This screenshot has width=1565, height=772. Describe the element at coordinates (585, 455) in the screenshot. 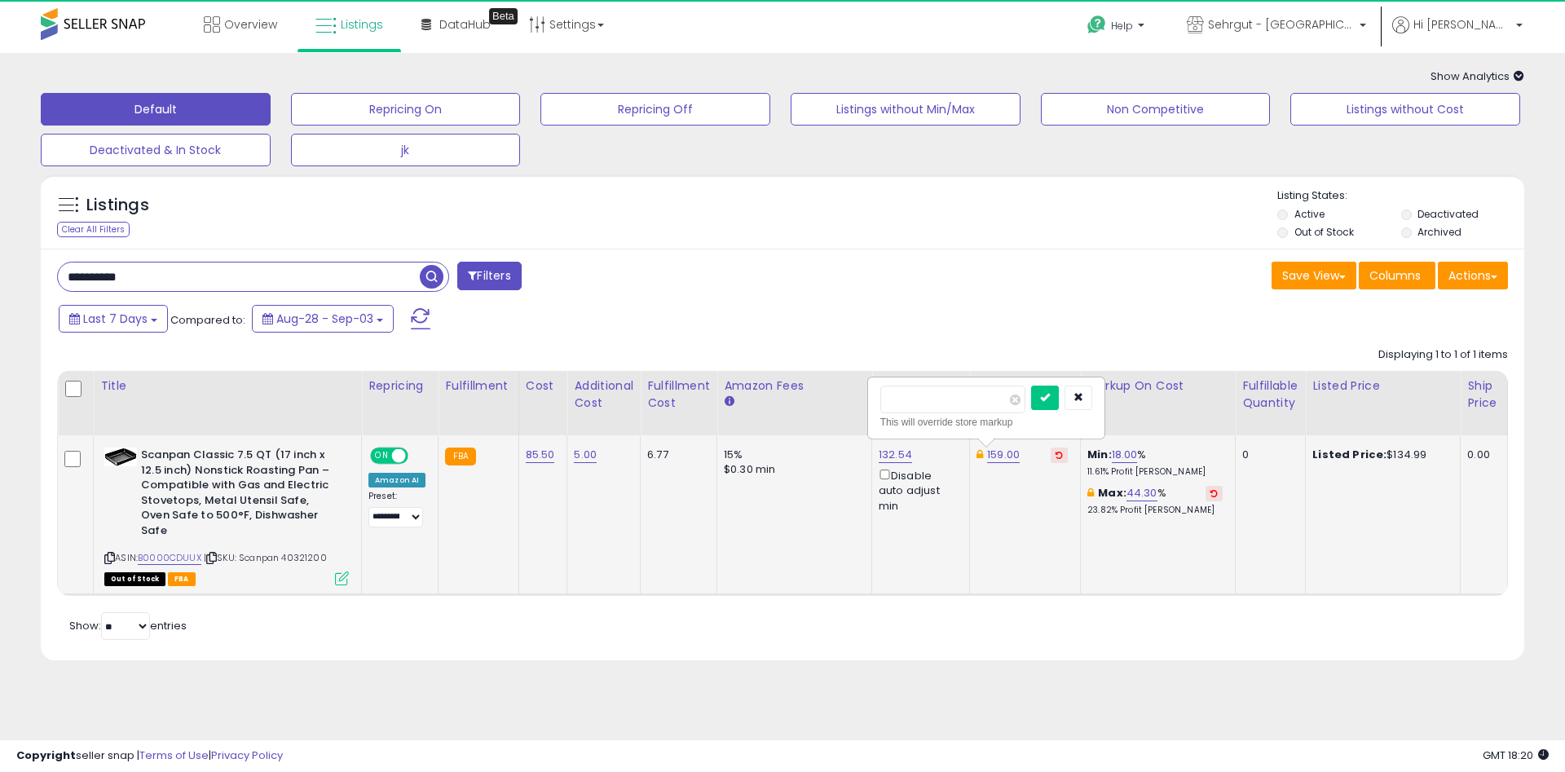

I see `a: 5.00` at that location.